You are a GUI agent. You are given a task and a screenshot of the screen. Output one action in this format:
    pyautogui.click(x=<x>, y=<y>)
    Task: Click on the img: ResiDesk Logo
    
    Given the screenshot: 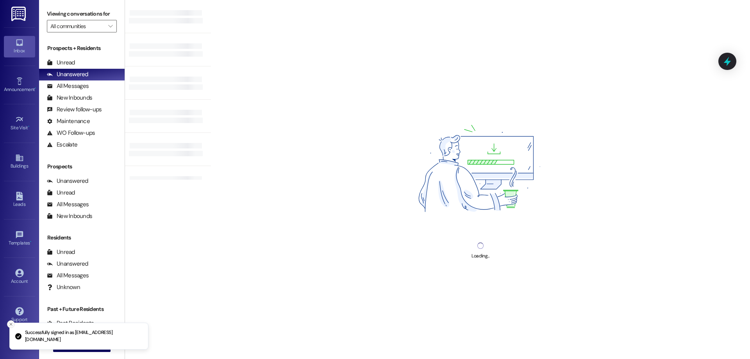 What is the action you would take?
    pyautogui.click(x=19, y=14)
    